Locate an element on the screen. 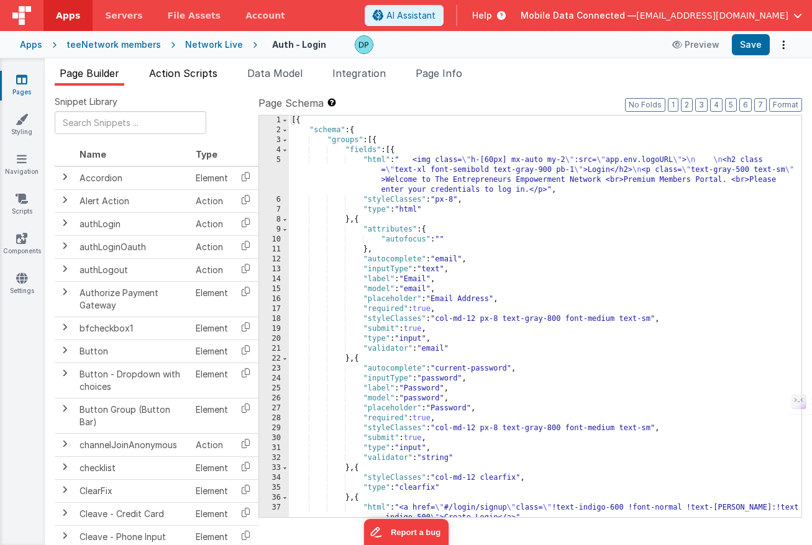 This screenshot has width=812, height=545. button: 1 is located at coordinates (673, 105).